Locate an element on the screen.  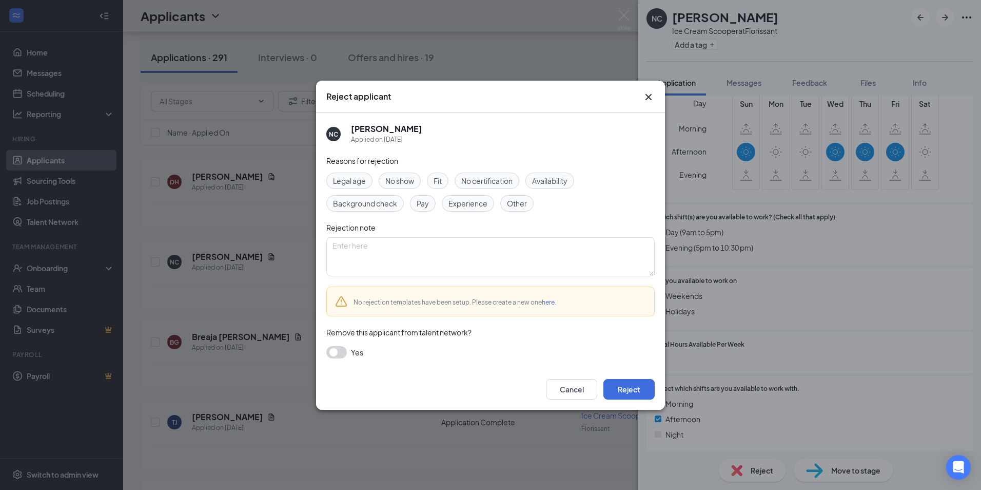
span: Yes is located at coordinates (357, 352).